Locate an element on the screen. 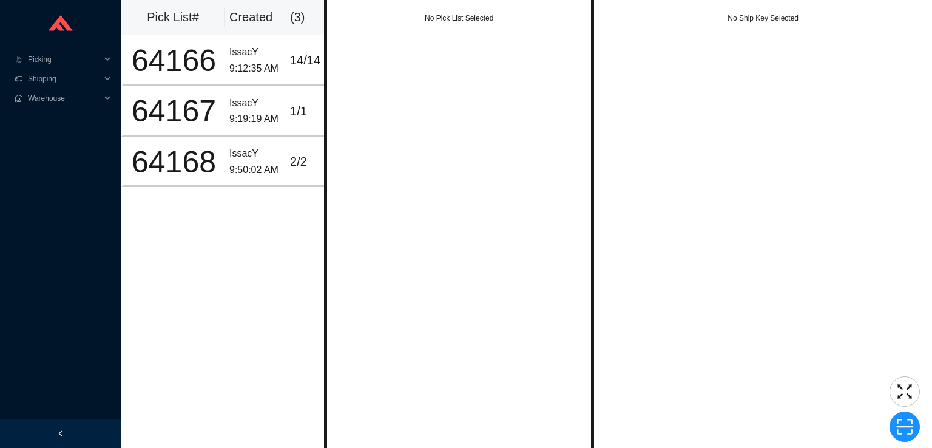 This screenshot has height=448, width=932. div: 9:50:02 AM is located at coordinates (255, 170).